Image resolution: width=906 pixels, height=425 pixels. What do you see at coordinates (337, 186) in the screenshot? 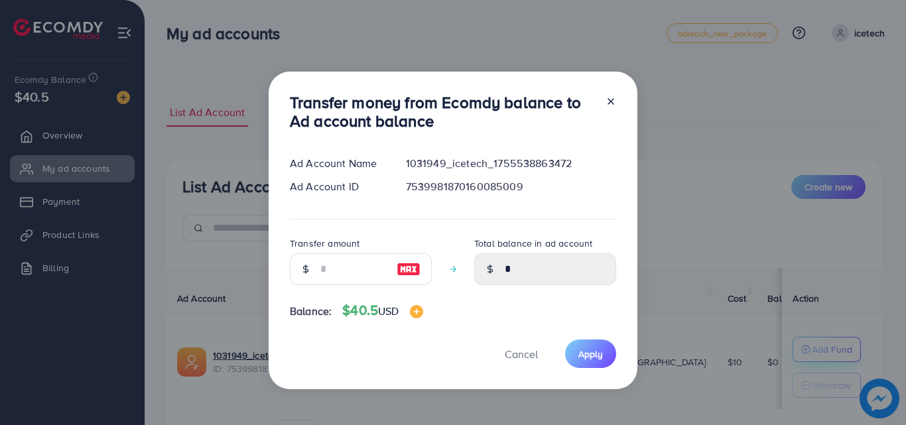
I see `div: Ad Account ID` at bounding box center [337, 186].